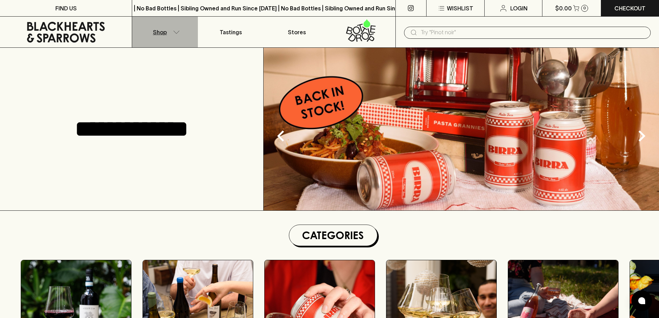  I want to click on p: Tastings, so click(231, 32).